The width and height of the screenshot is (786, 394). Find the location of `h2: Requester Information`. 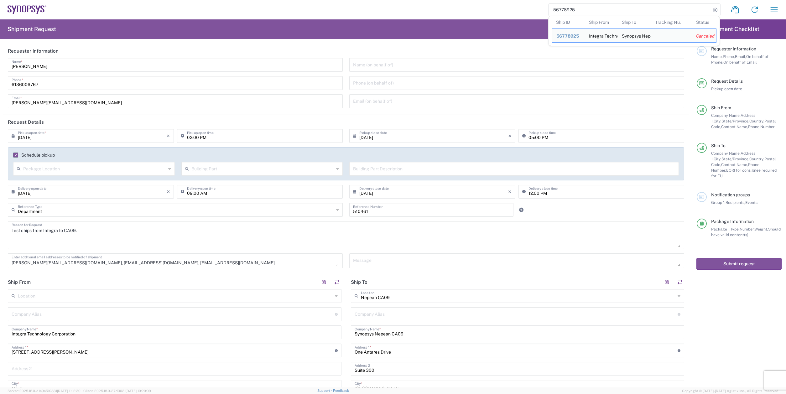

h2: Requester Information is located at coordinates (33, 51).